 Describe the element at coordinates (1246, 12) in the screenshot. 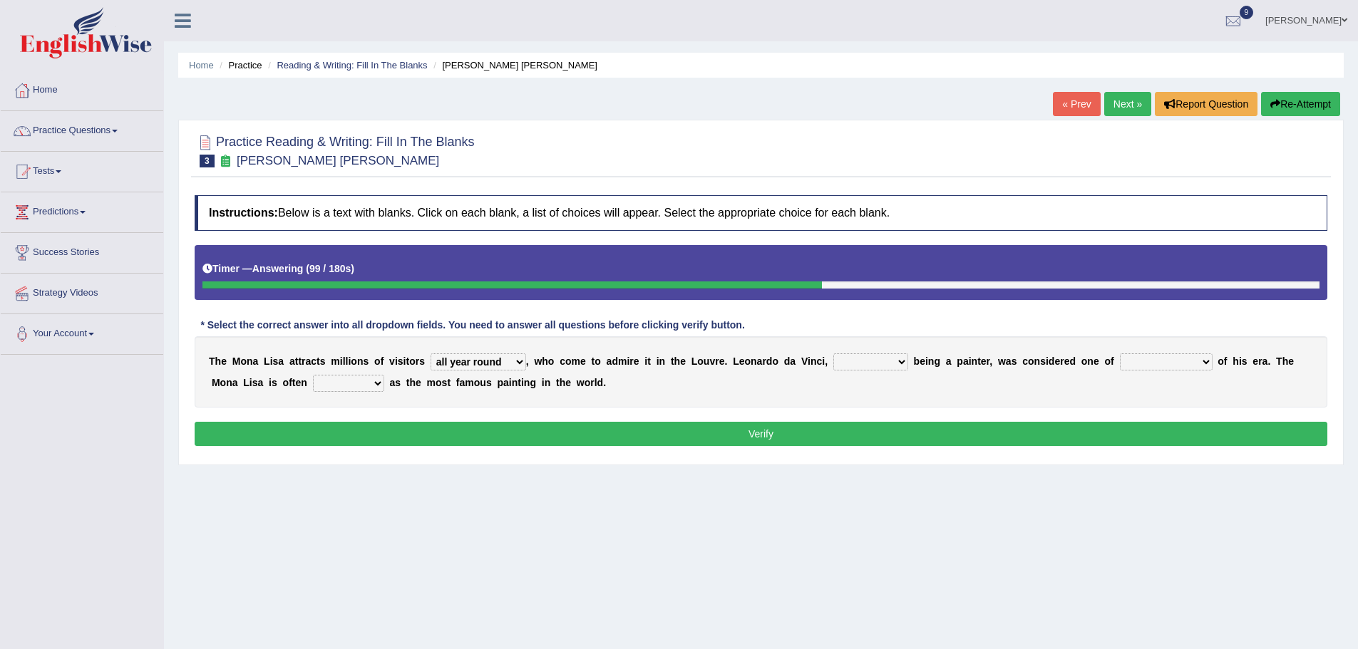

I see `span: 9` at that location.